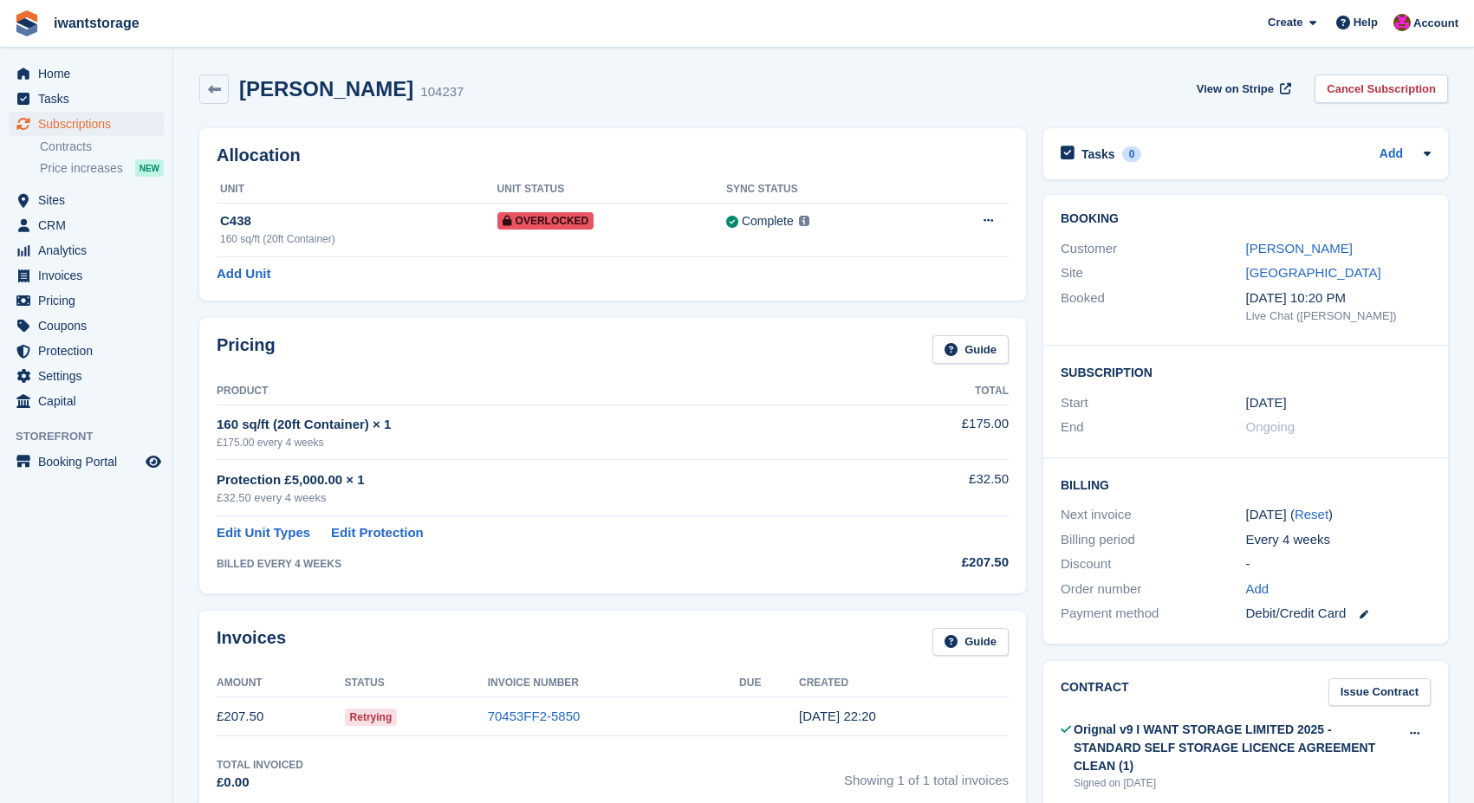 Image resolution: width=1474 pixels, height=803 pixels. Describe the element at coordinates (1154, 515) in the screenshot. I see `div: Next invoice` at that location.